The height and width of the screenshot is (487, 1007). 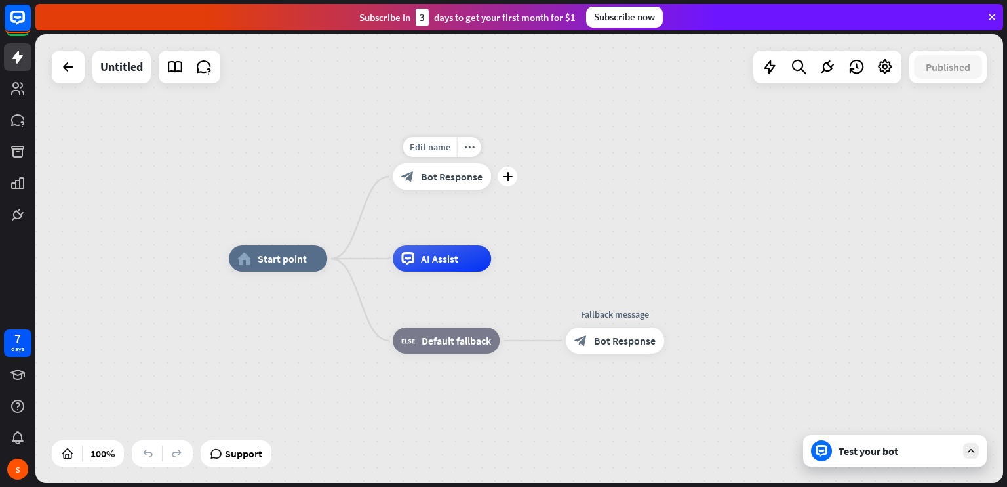 What do you see at coordinates (244, 258) in the screenshot?
I see `i: home_2` at bounding box center [244, 258].